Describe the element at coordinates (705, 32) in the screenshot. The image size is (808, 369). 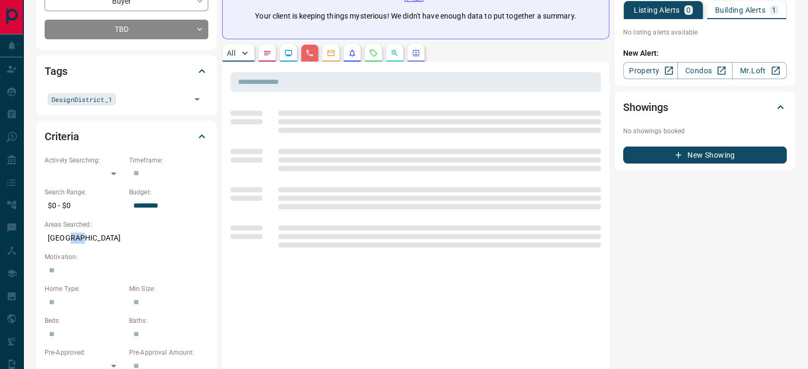
I see `p: No listing alerts available` at that location.